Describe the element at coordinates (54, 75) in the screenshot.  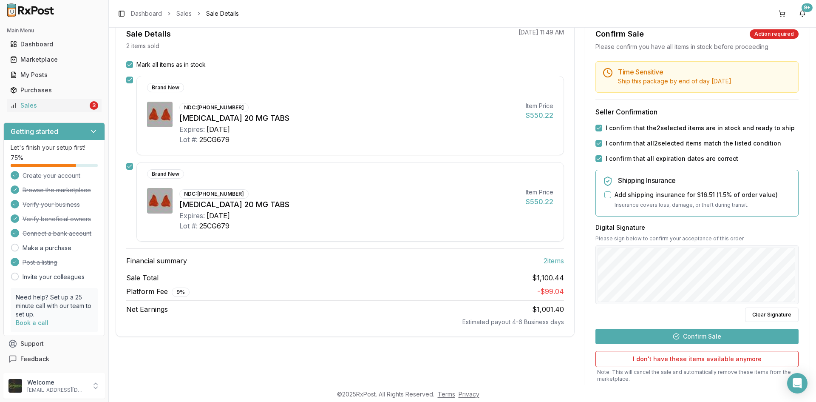
I see `a: My Posts` at that location.